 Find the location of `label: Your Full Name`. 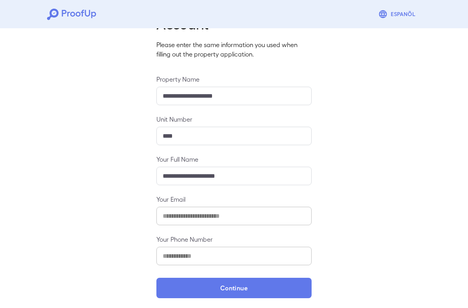

label: Your Full Name is located at coordinates (234, 159).